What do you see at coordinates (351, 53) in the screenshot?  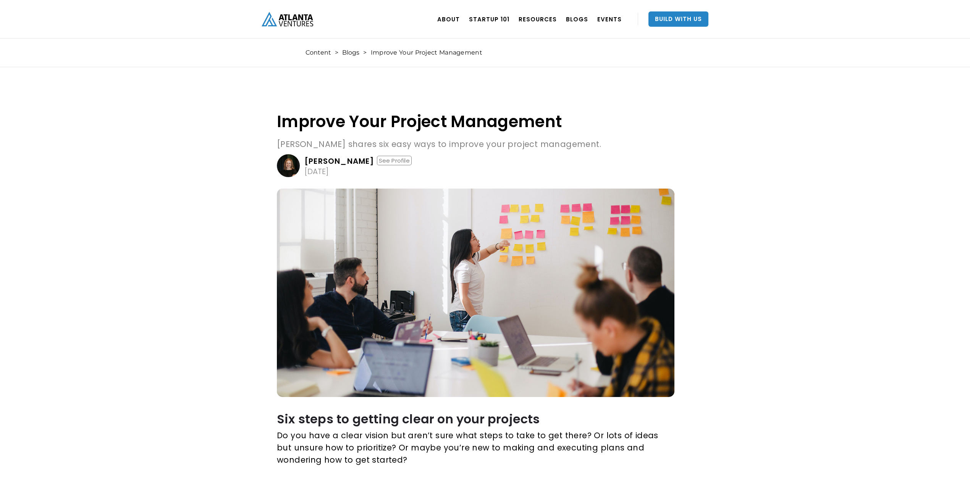 I see `a: Blogs` at bounding box center [351, 53].